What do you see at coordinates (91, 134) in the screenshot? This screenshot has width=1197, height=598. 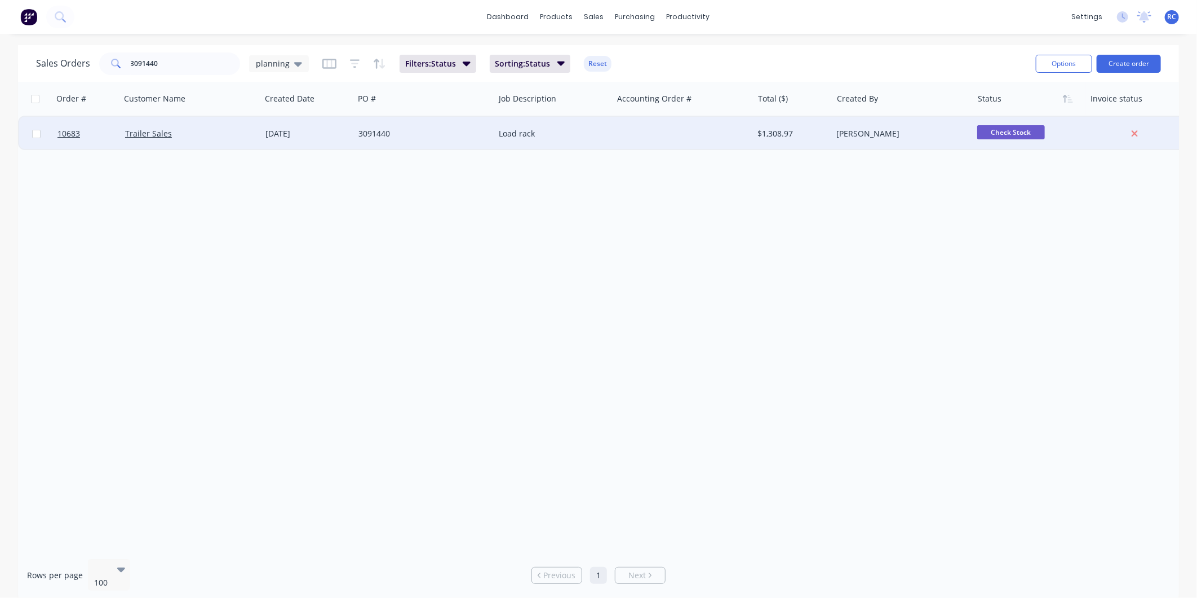 I see `a: 10683` at bounding box center [91, 134].